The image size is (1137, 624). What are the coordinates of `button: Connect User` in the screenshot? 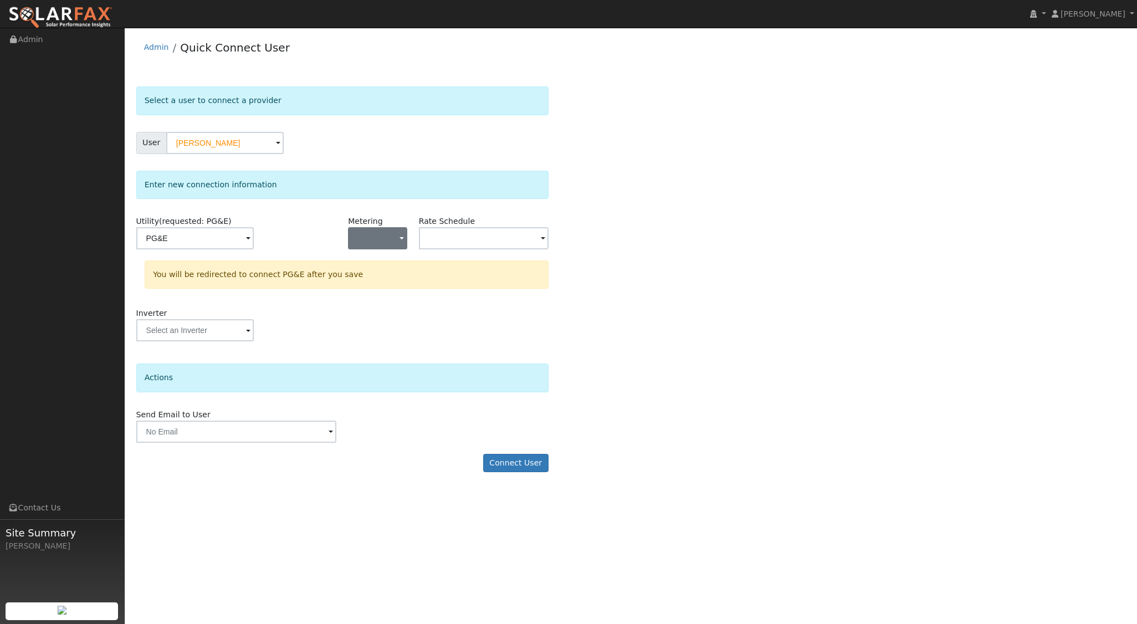 It's located at (516, 463).